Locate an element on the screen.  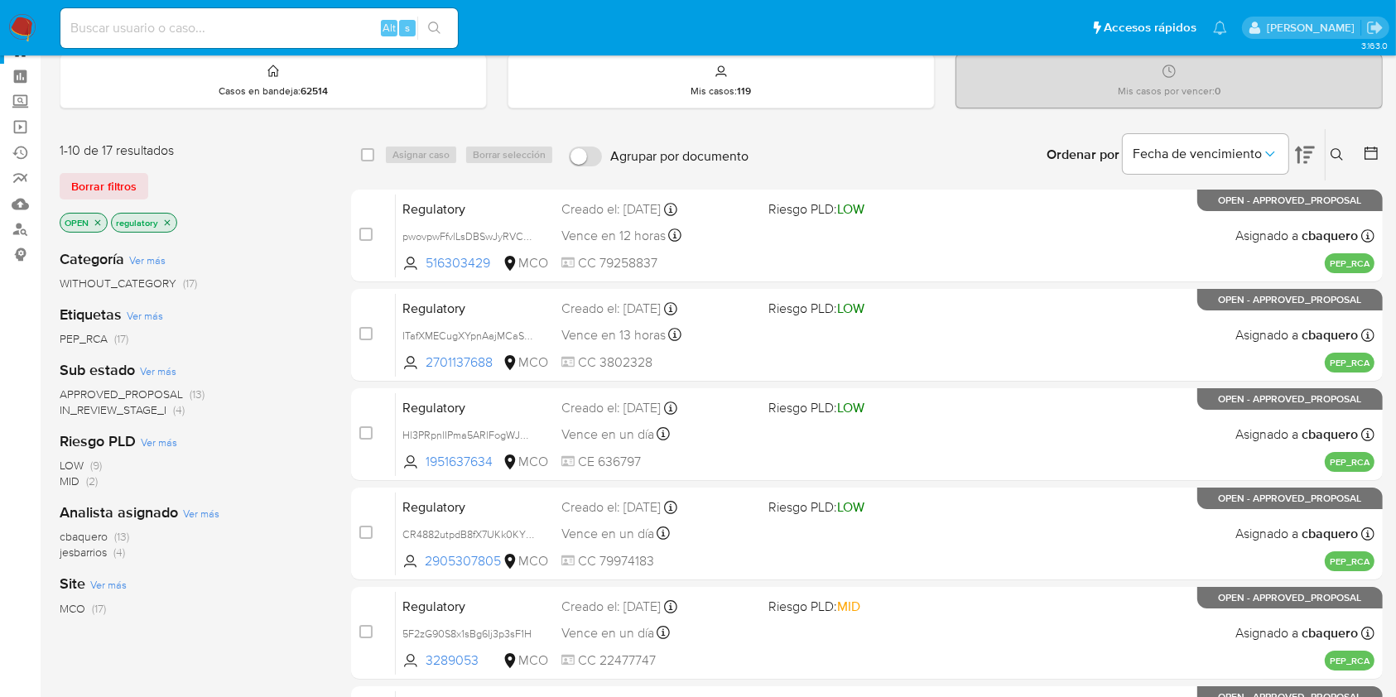
span: s is located at coordinates (407, 27).